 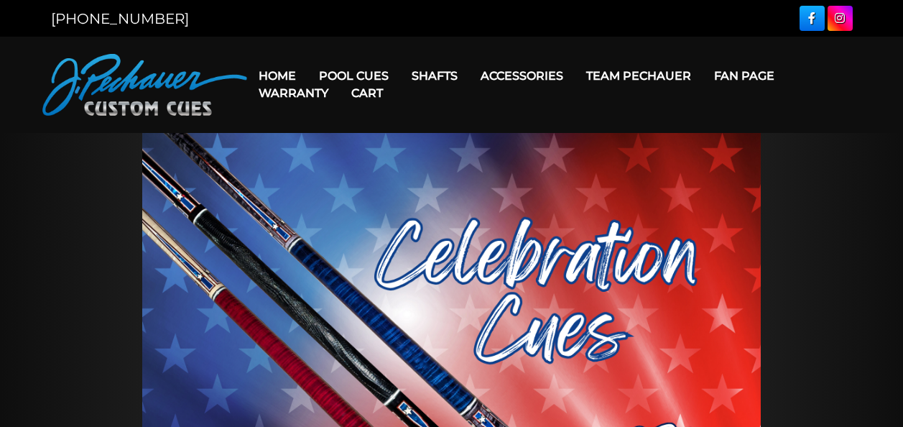 I want to click on a: Warranty, so click(x=293, y=93).